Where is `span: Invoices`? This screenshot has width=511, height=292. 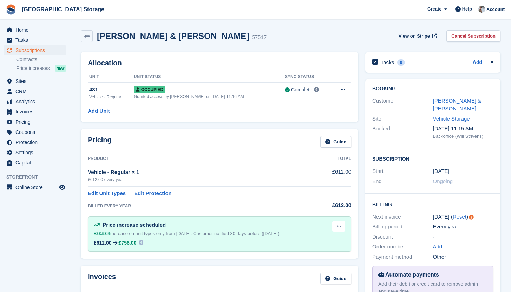
span: Invoices is located at coordinates (37, 112).